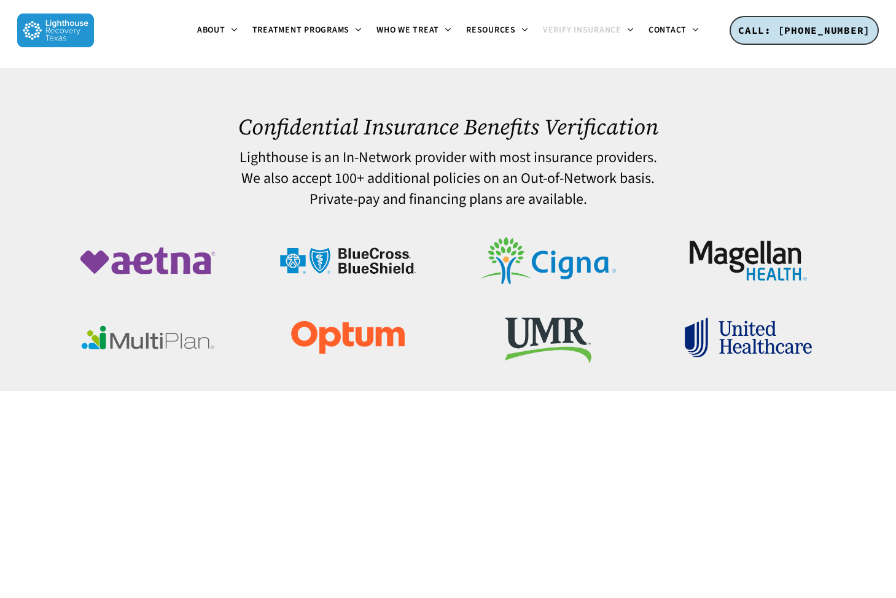 This screenshot has height=598, width=896. I want to click on a: Resources, so click(497, 31).